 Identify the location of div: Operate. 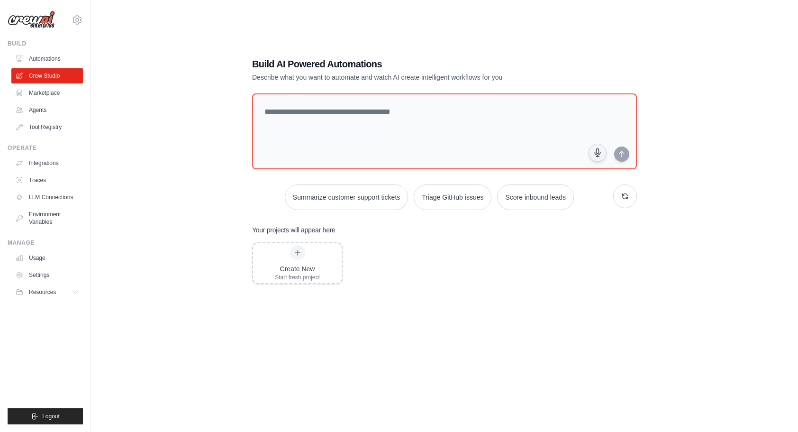
(45, 148).